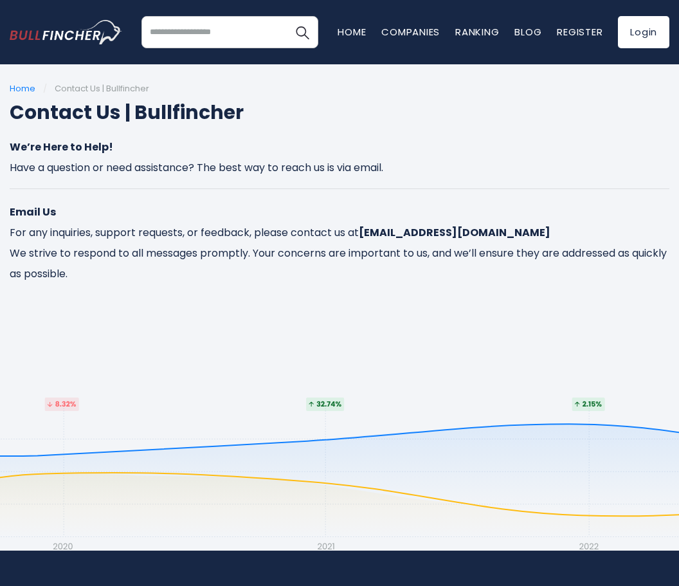 The width and height of the screenshot is (679, 586). What do you see at coordinates (528, 31) in the screenshot?
I see `a: Blog` at bounding box center [528, 31].